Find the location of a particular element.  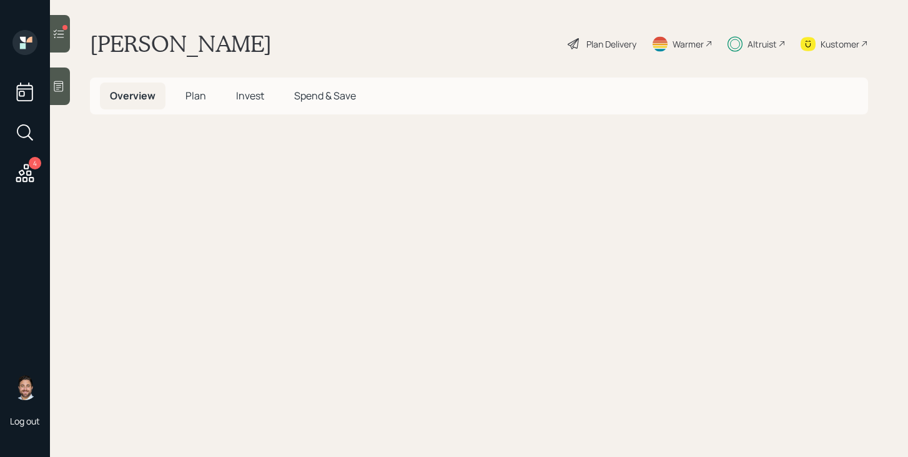

img: michael-russo-headshot.png is located at coordinates (25, 387).